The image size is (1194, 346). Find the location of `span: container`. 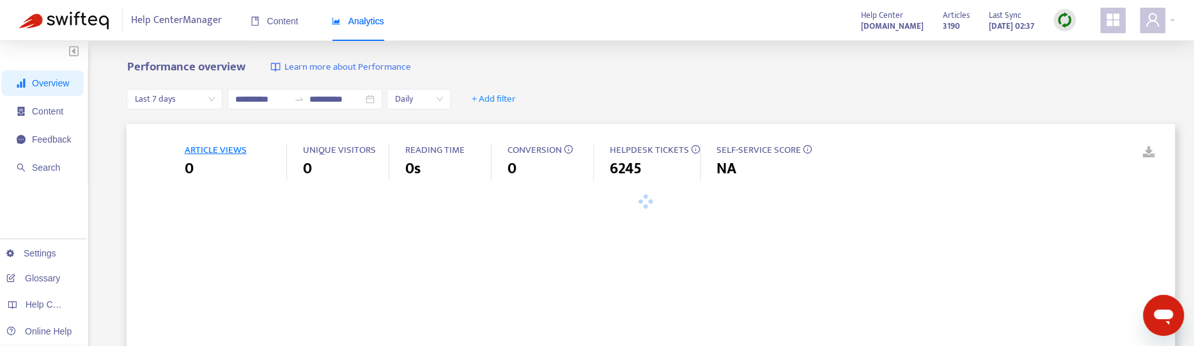

span: container is located at coordinates (21, 111).